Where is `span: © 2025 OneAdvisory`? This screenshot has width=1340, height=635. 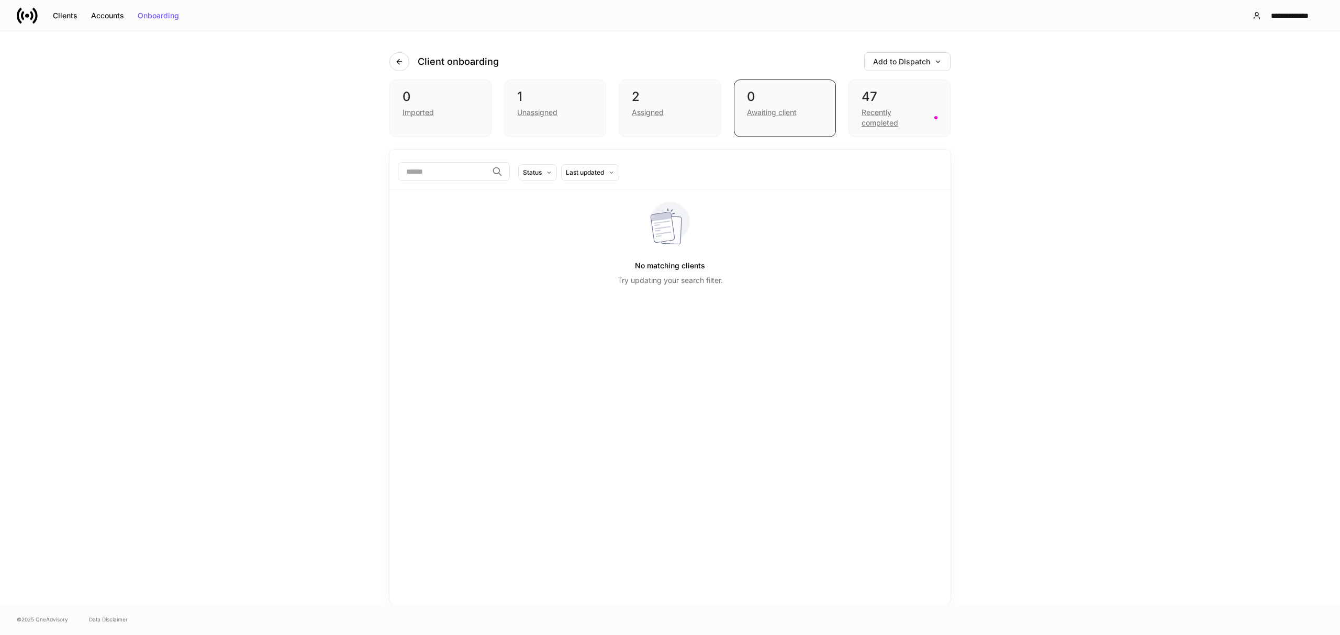 span: © 2025 OneAdvisory is located at coordinates (42, 620).